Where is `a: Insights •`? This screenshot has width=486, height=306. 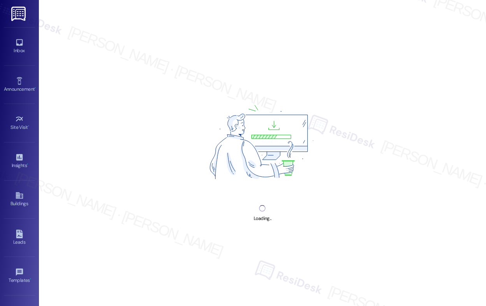 a: Insights • is located at coordinates (19, 161).